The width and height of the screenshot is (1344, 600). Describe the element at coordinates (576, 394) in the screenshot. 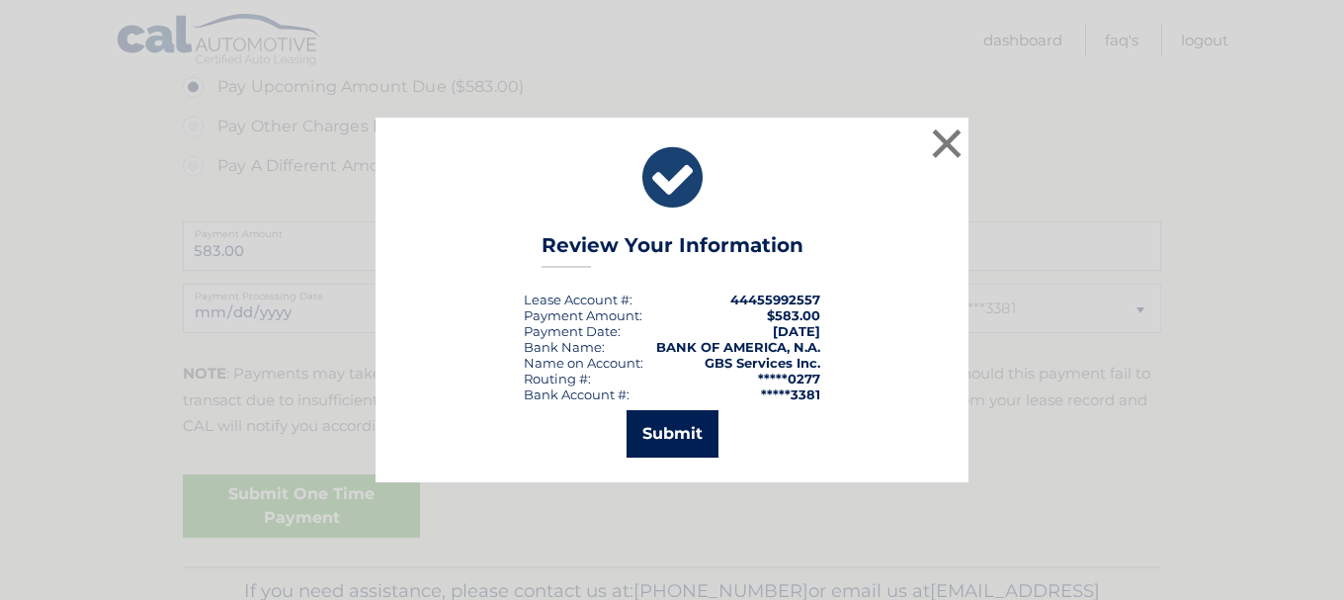

I see `div: Bank Account #:` at that location.